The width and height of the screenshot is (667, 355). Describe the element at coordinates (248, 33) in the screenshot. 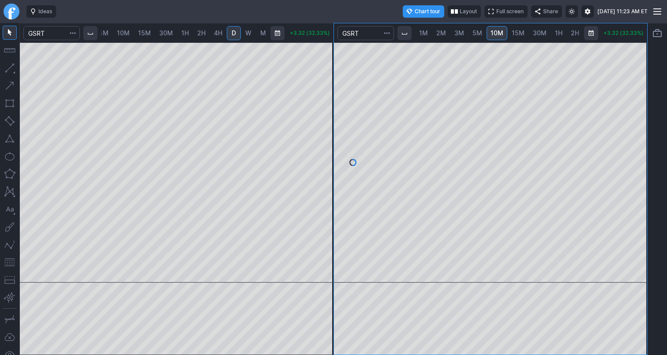

I see `a: W` at that location.